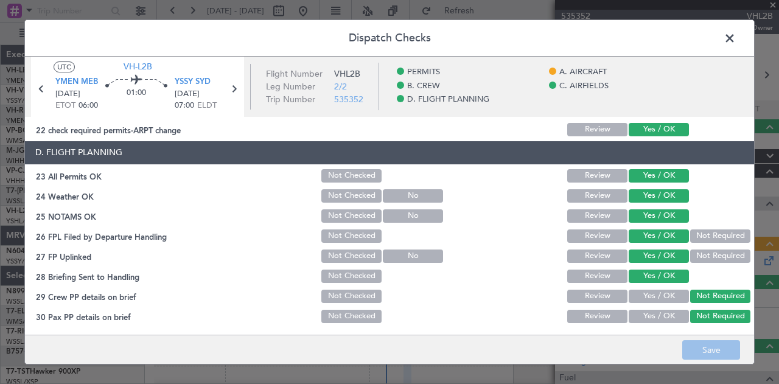 This screenshot has width=779, height=384. I want to click on span: C. AIRFIELDS, so click(584, 86).